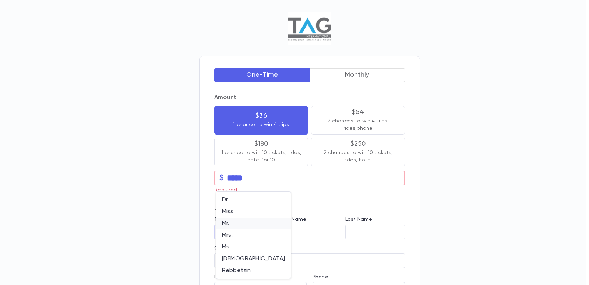  What do you see at coordinates (253, 235) in the screenshot?
I see `span: Mrs.` at bounding box center [253, 235].